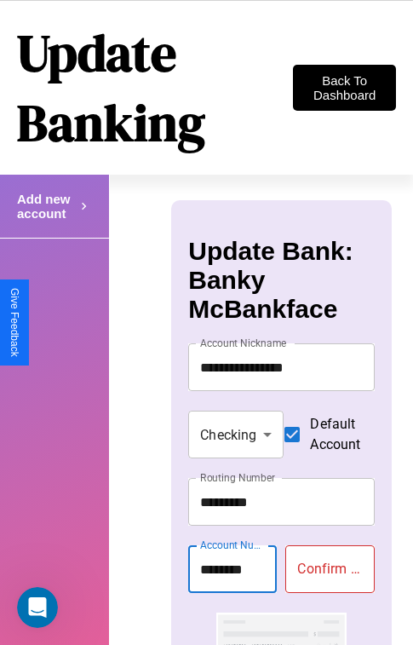 This screenshot has width=413, height=645. Describe the element at coordinates (155, 88) in the screenshot. I see `h1: Update Banking` at that location.